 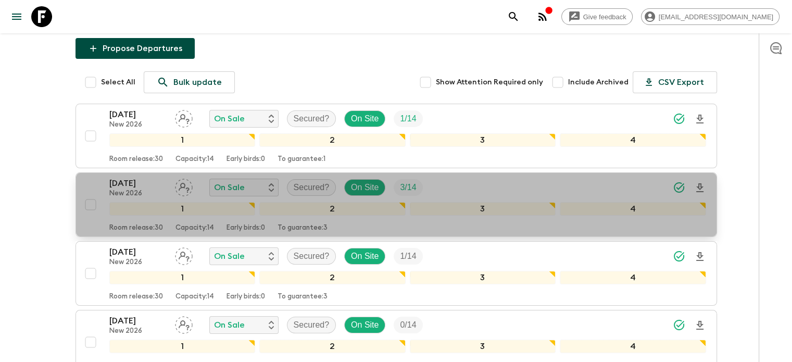 What do you see at coordinates (514, 17) in the screenshot?
I see `button: search adventures` at bounding box center [514, 17].